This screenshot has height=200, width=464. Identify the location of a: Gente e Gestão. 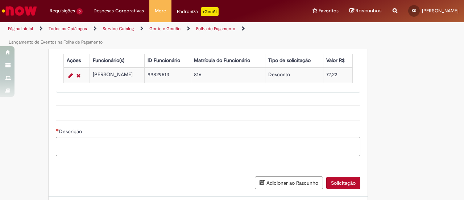
(165, 29).